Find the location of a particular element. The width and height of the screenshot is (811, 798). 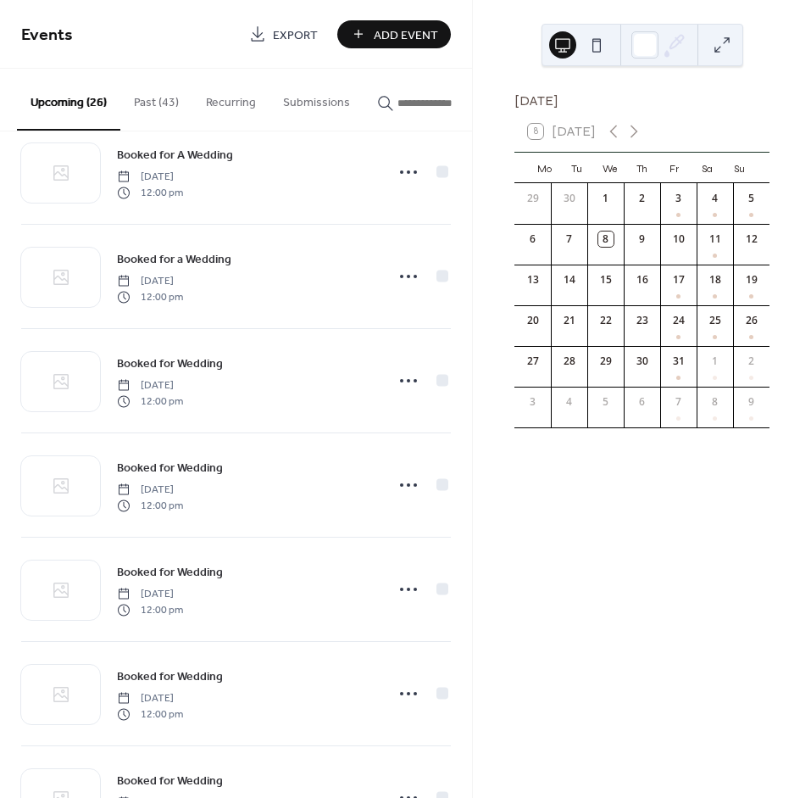

div: Th is located at coordinates (642, 168).